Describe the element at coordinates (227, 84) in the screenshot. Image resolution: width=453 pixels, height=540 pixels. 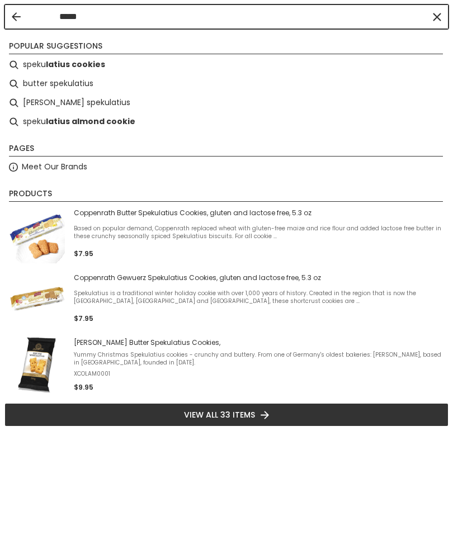
I see `li: butter spekulatius` at that location.